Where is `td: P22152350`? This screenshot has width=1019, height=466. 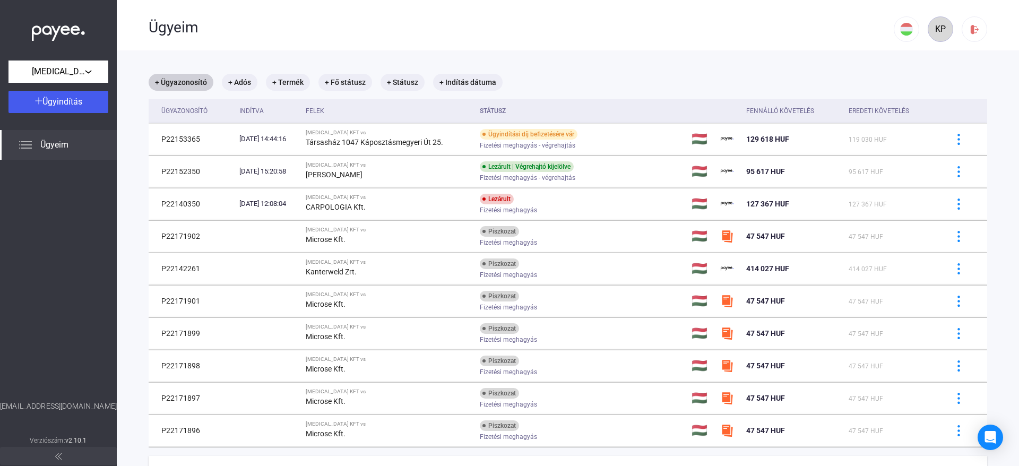 td: P22152350 is located at coordinates (192, 171).